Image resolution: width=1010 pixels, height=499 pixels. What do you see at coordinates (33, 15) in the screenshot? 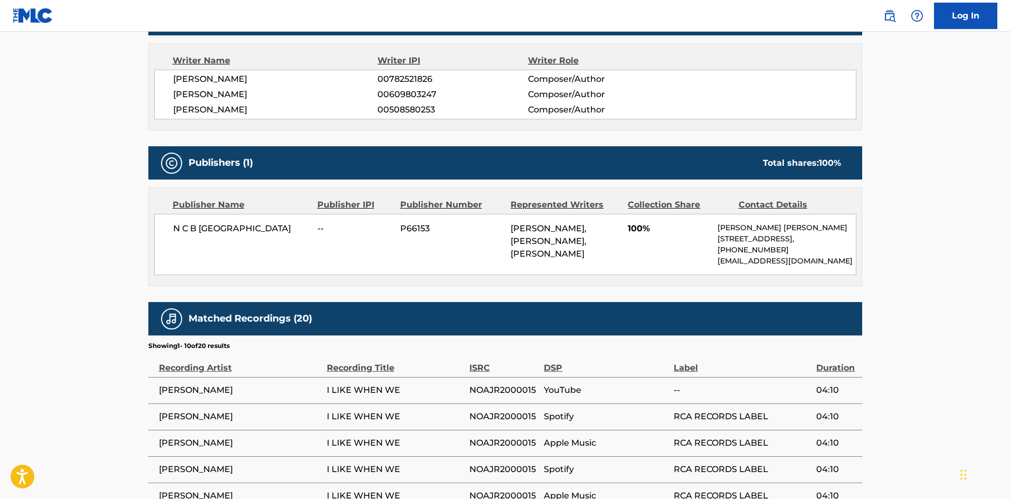
I see `img: MLC Logo` at bounding box center [33, 15].